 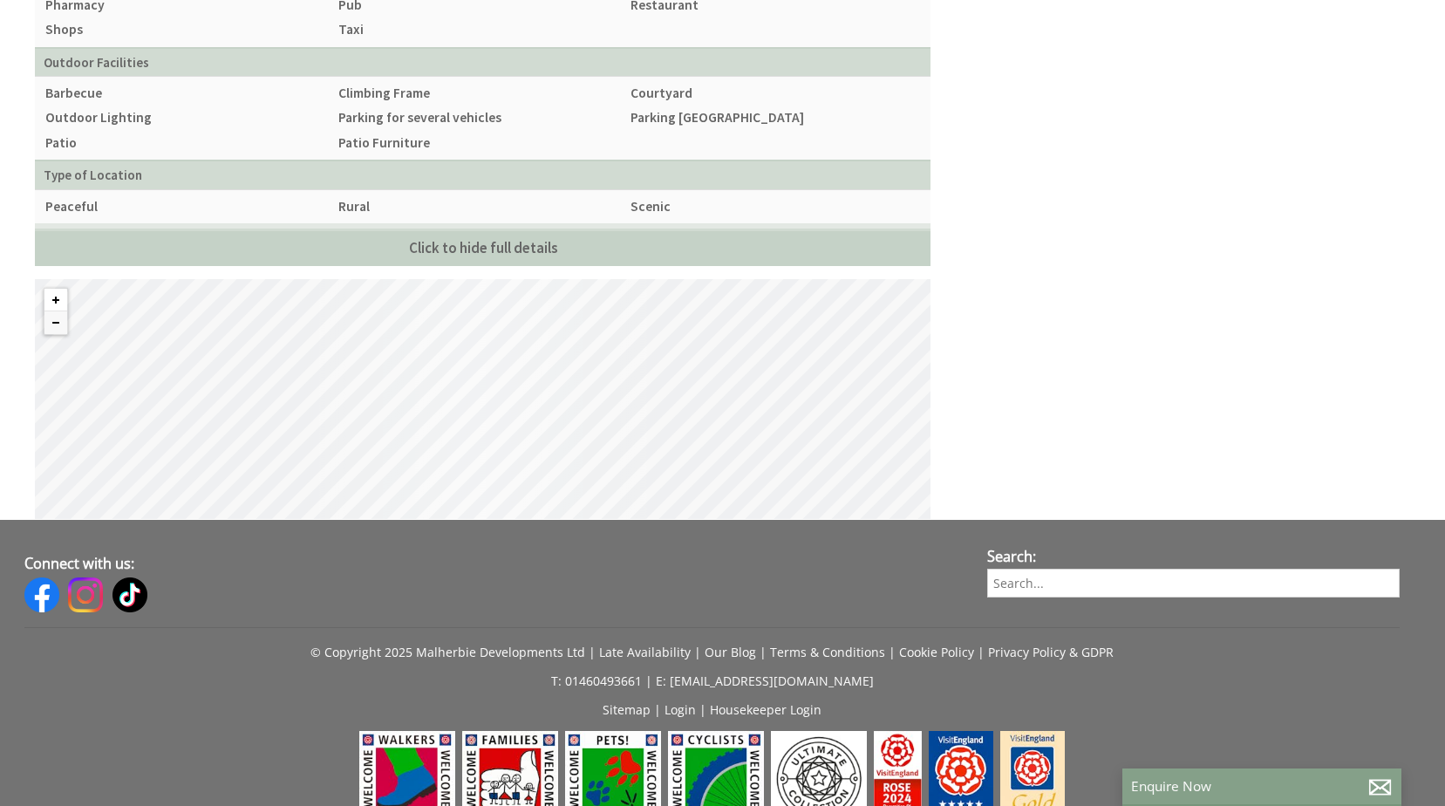 I want to click on a: Sitemap, so click(x=626, y=709).